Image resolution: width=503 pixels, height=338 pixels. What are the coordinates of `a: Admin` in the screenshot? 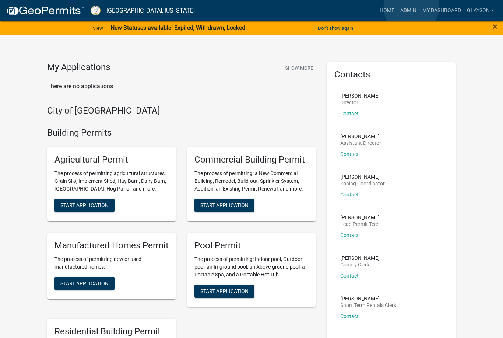 It's located at (408, 11).